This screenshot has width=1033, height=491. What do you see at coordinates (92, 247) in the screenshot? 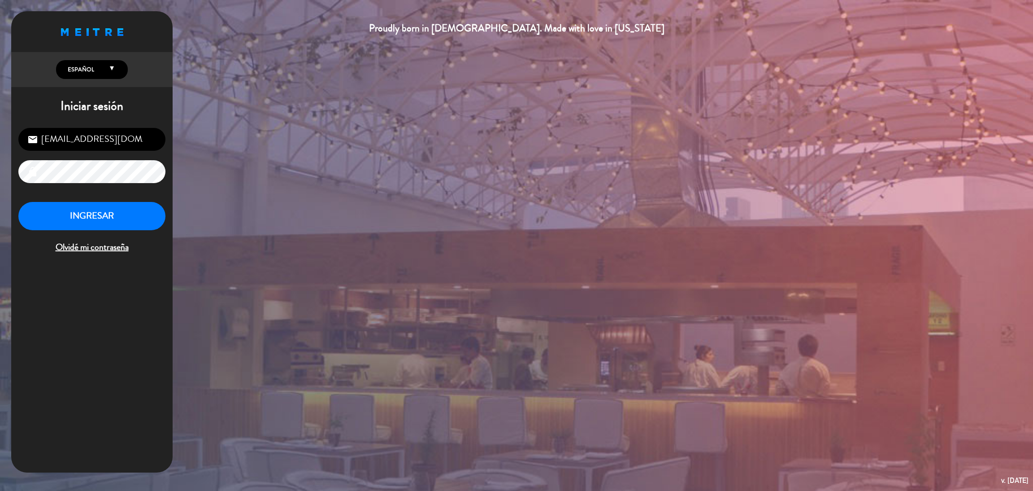
I see `span: Olvidé mi contraseña` at bounding box center [92, 247].